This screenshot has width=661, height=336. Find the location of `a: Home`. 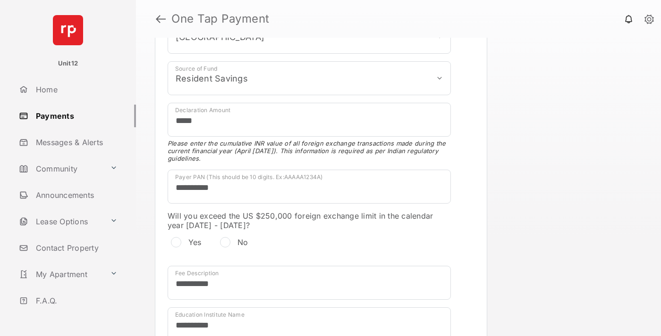

a: Home is located at coordinates (75, 90).